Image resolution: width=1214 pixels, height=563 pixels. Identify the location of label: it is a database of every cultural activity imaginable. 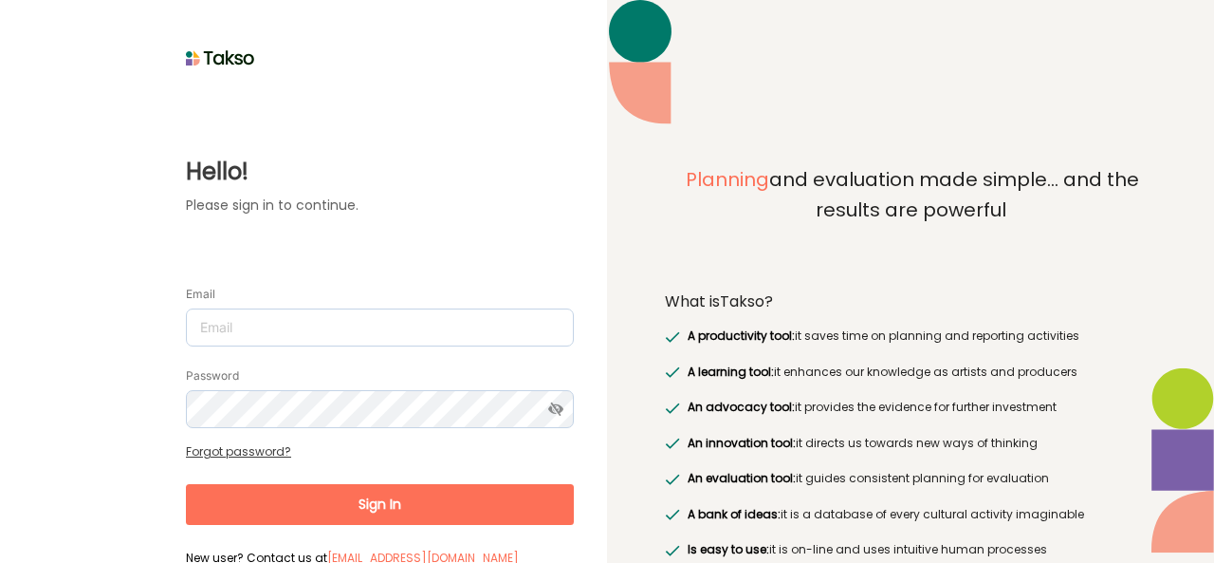
(883, 514).